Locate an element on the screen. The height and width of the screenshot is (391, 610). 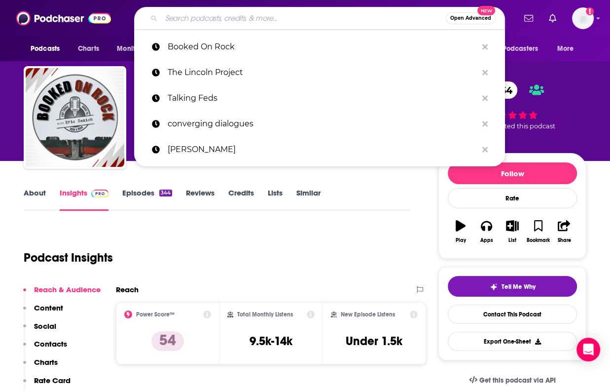
div: 344 is located at coordinates (166, 193).